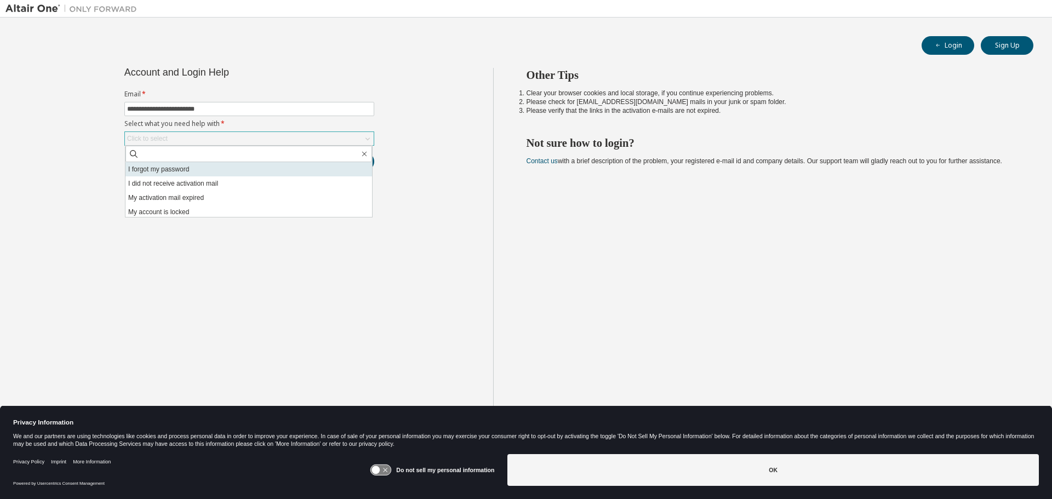 The image size is (1052, 499). Describe the element at coordinates (249, 94) in the screenshot. I see `label: Email` at that location.